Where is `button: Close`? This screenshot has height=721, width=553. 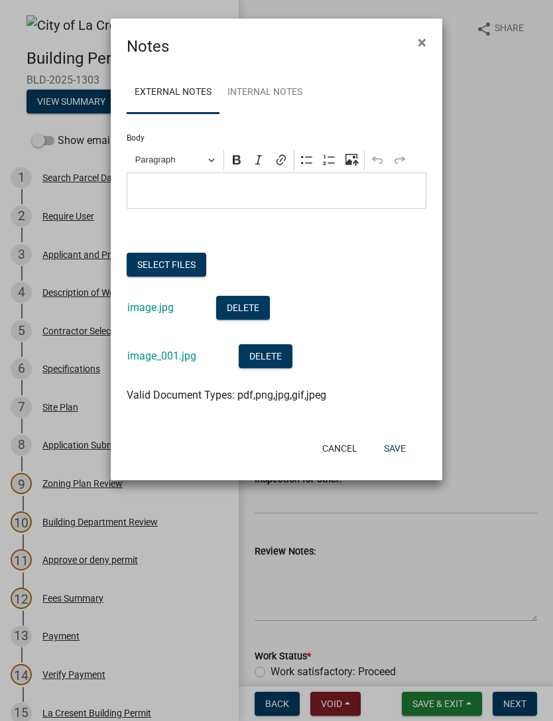
button: Close is located at coordinates (422, 42).